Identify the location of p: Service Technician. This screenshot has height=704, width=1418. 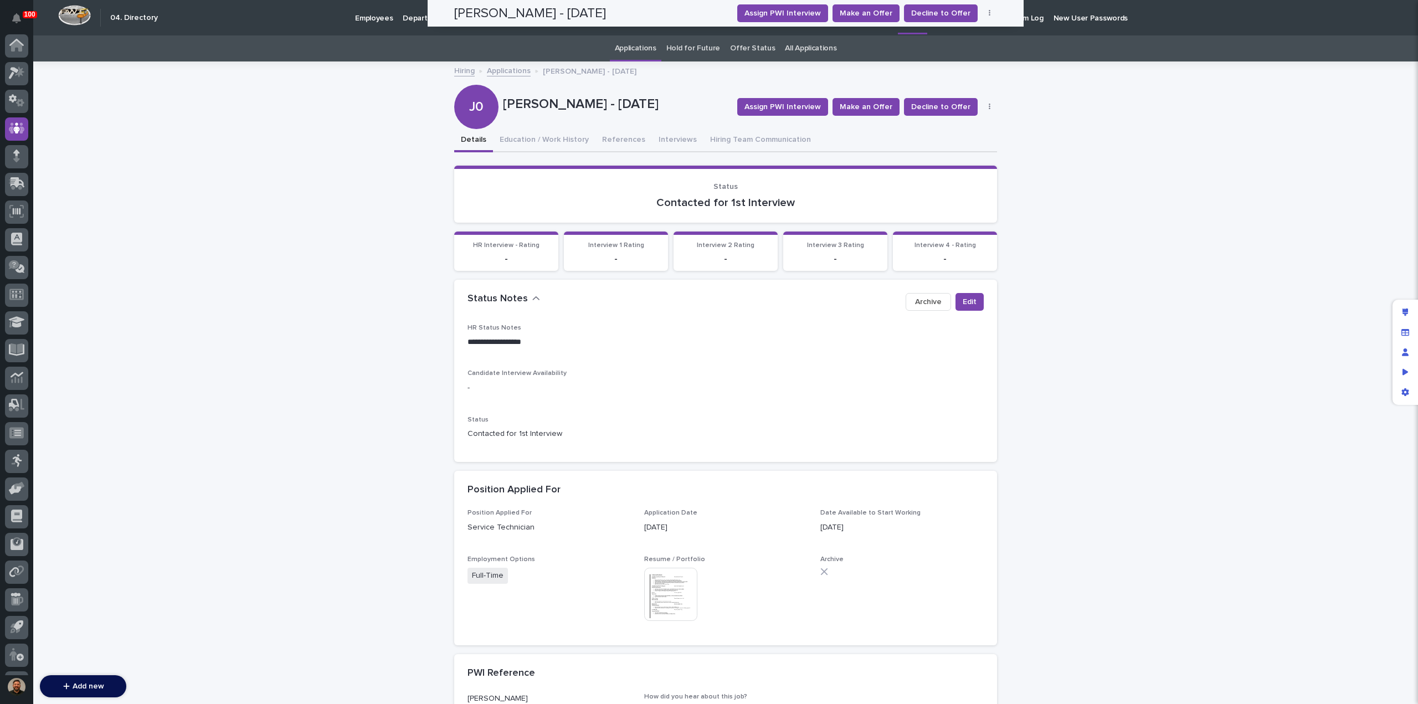
(549, 527).